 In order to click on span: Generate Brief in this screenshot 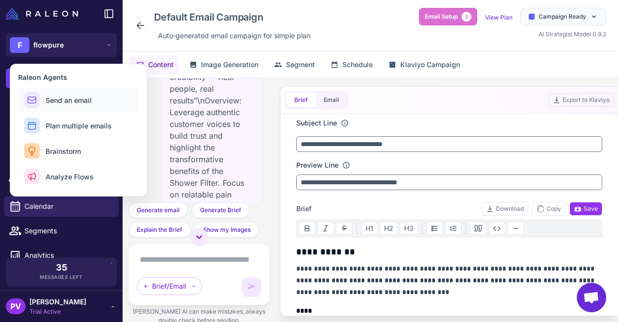, I will do `click(221, 211)`.